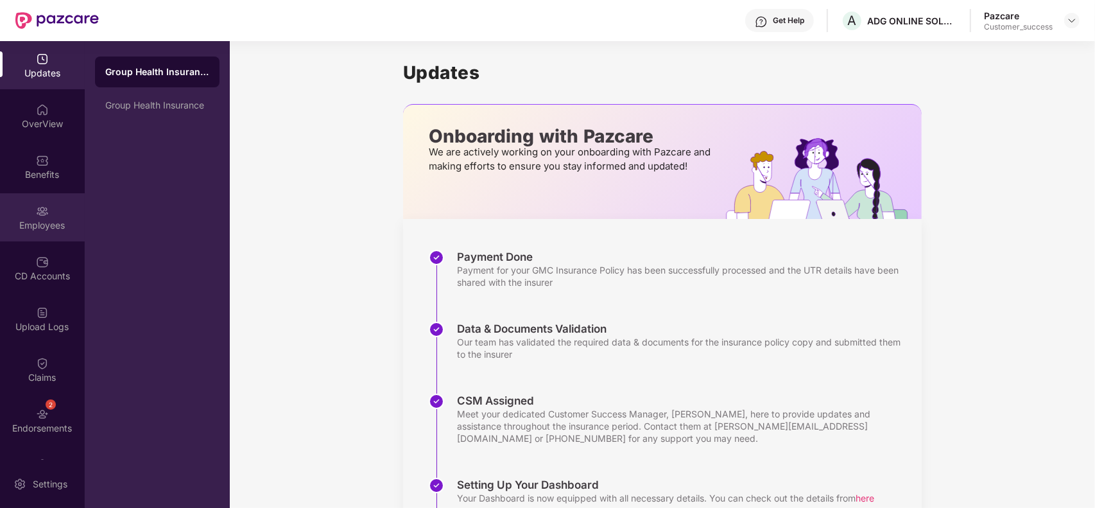 The width and height of the screenshot is (1095, 508). I want to click on img: svg+xml;base64,PHN2ZyBpZD0iVXBsb2FkX0xvZ3MiIGRhdGEtbmFtZT0iVXBsb2FkIExvZ3MiIHhtbG5zPSJodHRwOi8vd3..., so click(42, 313).